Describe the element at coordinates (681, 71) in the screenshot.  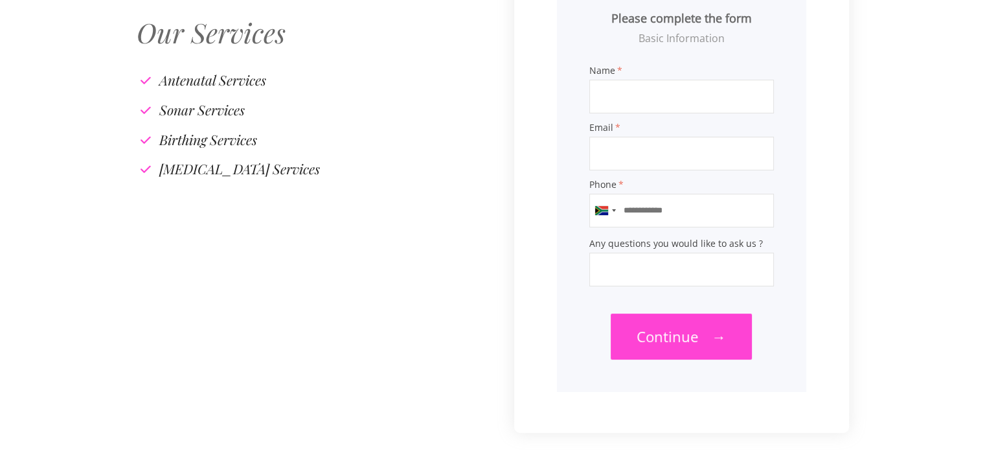
I see `span: Name` at that location.